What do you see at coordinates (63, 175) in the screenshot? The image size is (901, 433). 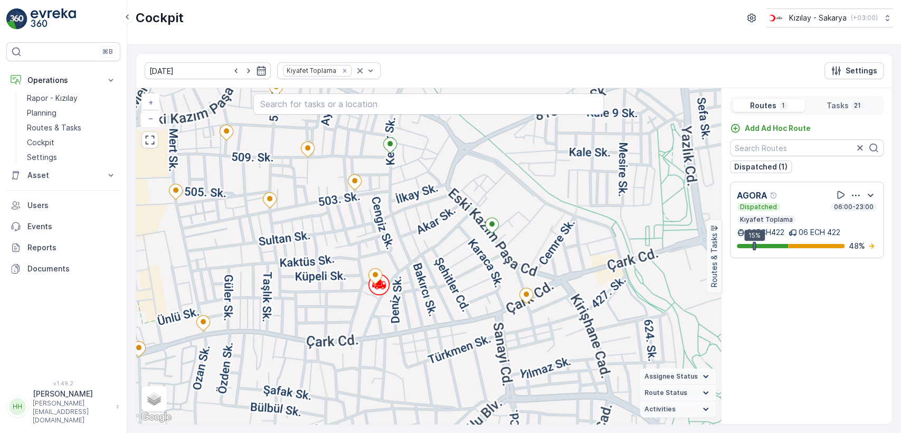 I see `p: Asset` at bounding box center [63, 175].